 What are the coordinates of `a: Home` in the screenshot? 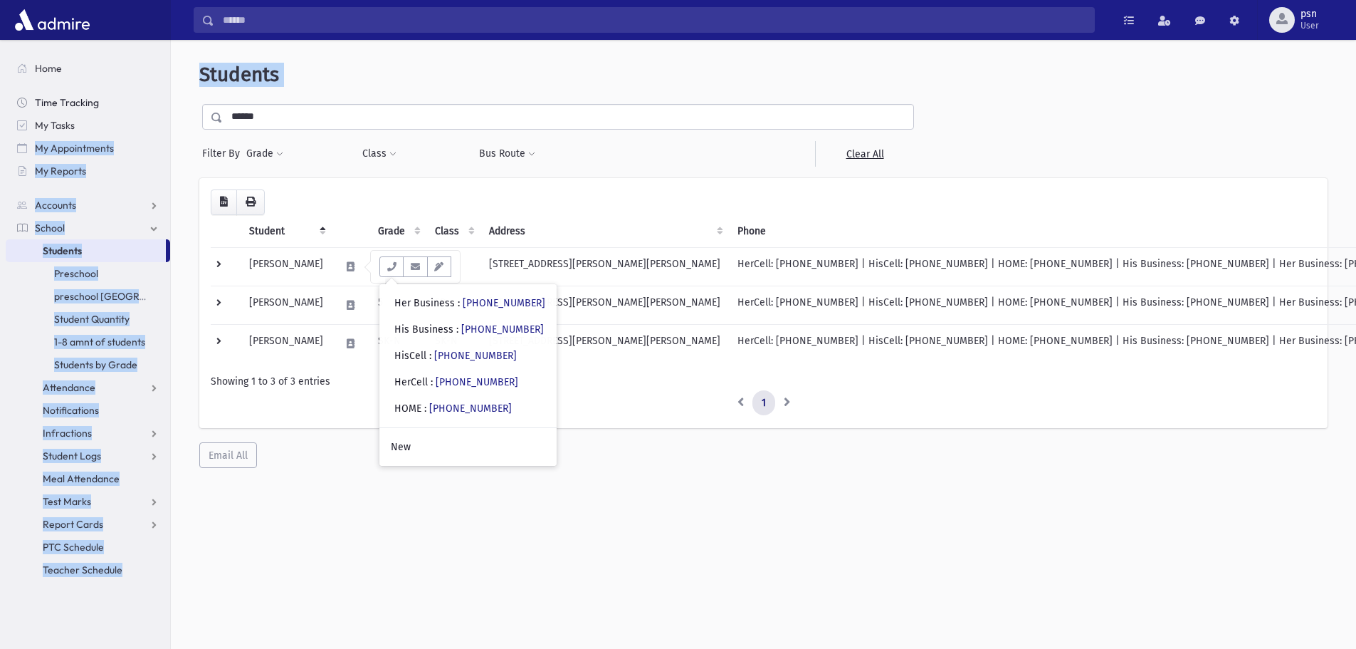 It's located at (88, 68).